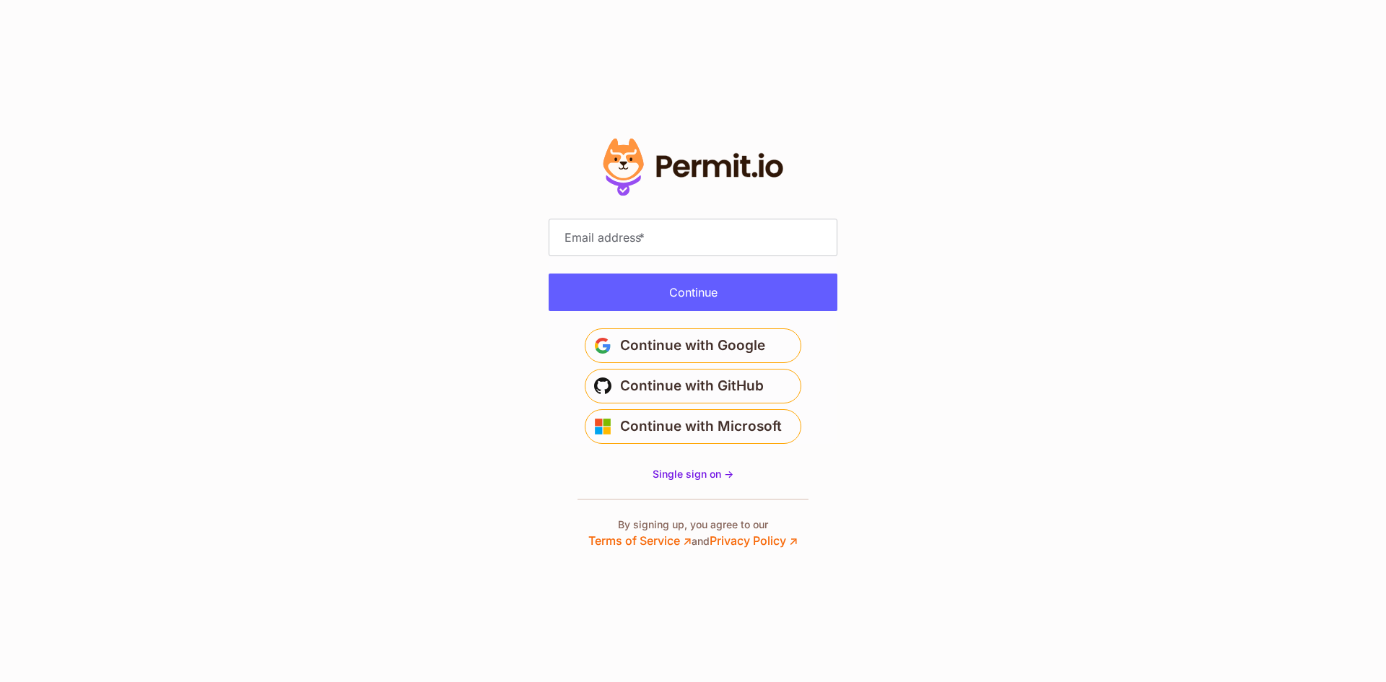 Image resolution: width=1386 pixels, height=682 pixels. I want to click on a: Privacy Policy ↗, so click(754, 541).